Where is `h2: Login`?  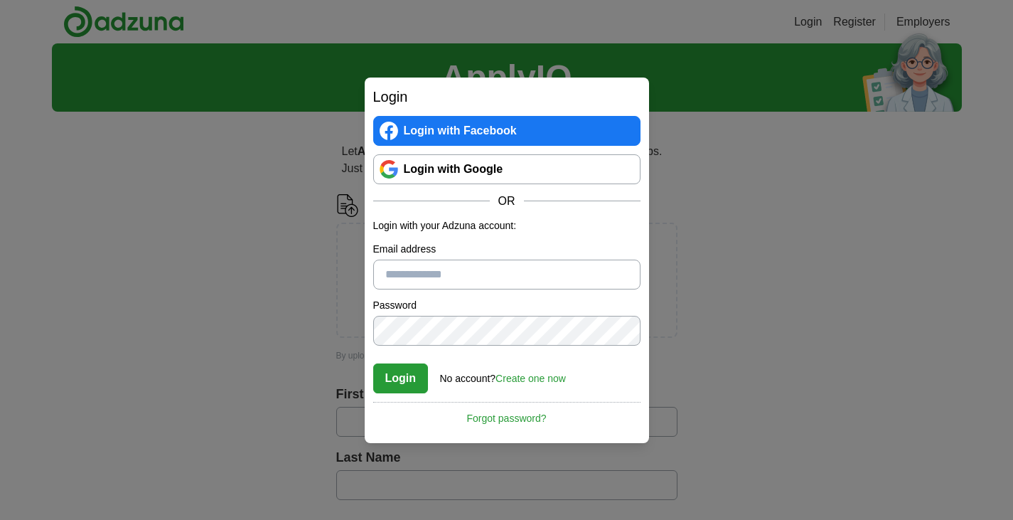
h2: Login is located at coordinates (507, 97).